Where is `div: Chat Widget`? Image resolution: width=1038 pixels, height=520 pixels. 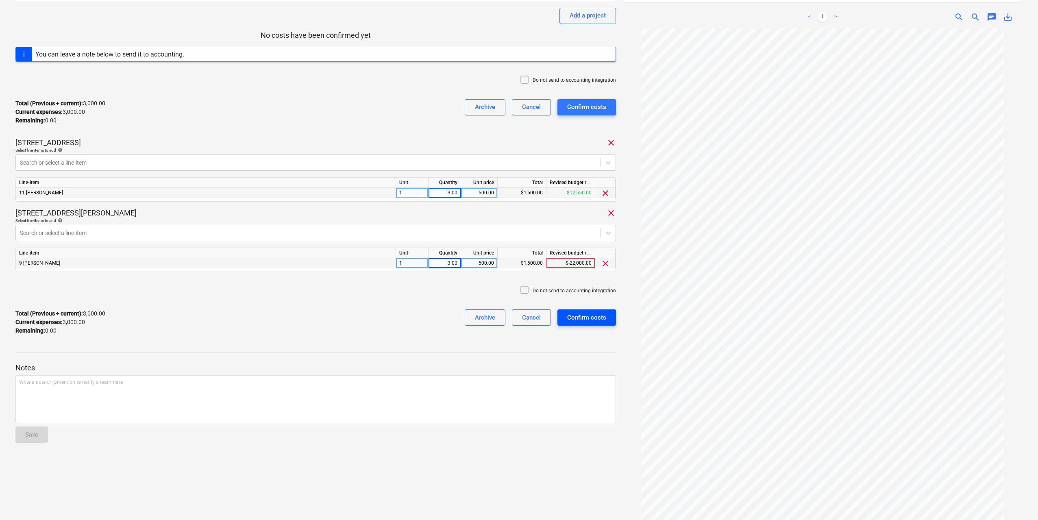
div: Chat Widget is located at coordinates (1017, 500).